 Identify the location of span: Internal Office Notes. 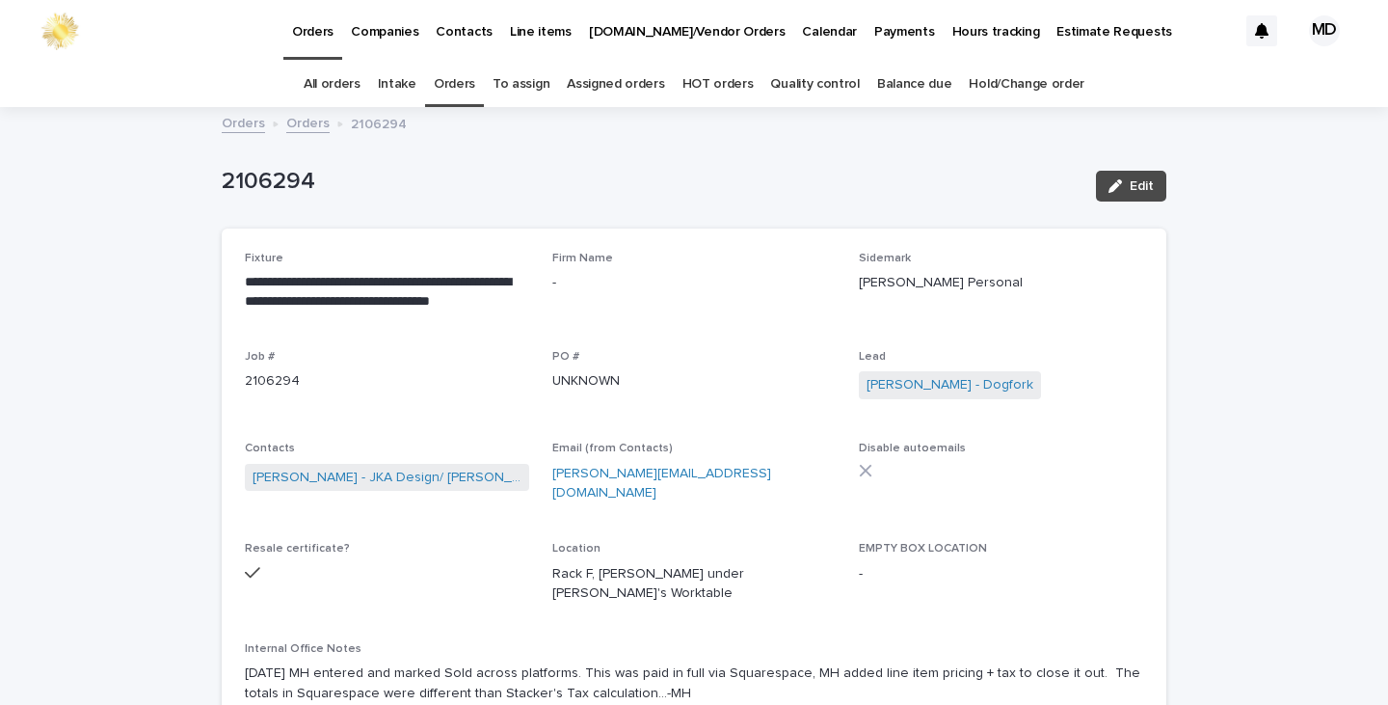
(303, 649).